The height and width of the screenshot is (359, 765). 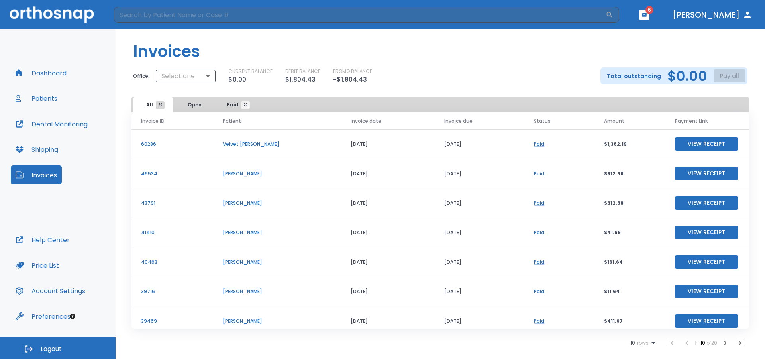 I want to click on p: 39716, so click(x=172, y=292).